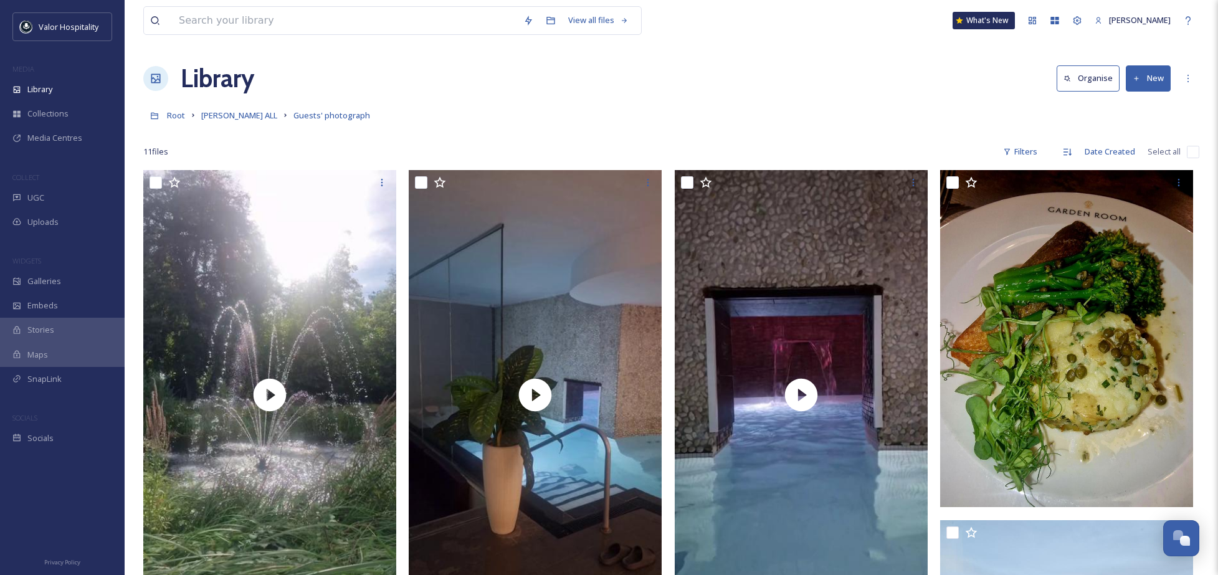 The width and height of the screenshot is (1218, 575). I want to click on span: Valor Hospitality, so click(69, 27).